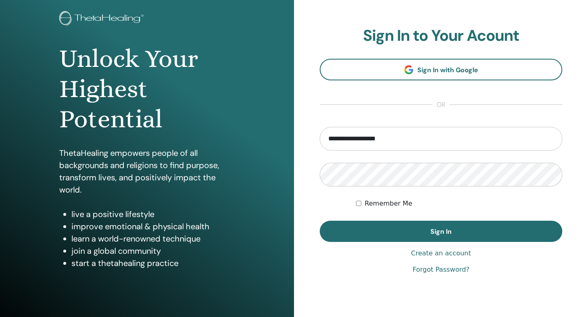  What do you see at coordinates (448, 70) in the screenshot?
I see `span: Sign In with Google` at bounding box center [448, 70].